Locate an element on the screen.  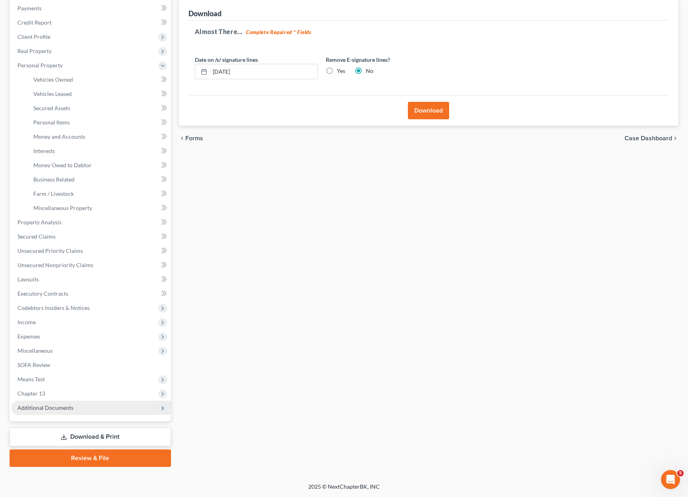
span: Executory Contracts is located at coordinates (43, 293).